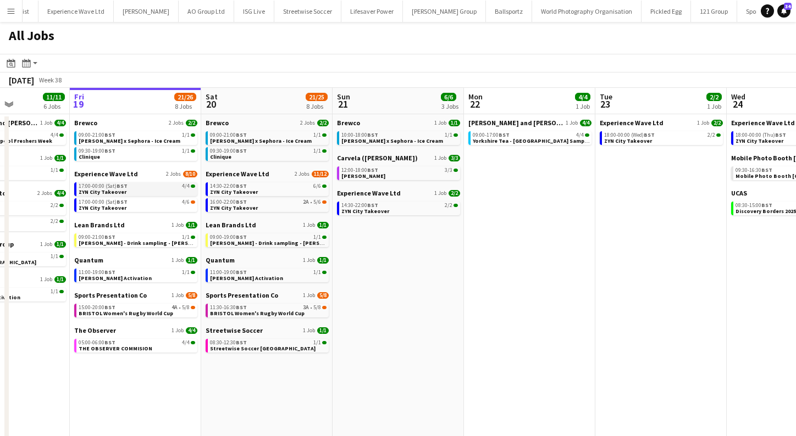 This screenshot has width=796, height=436. What do you see at coordinates (78, 104) in the screenshot?
I see `span: 19` at bounding box center [78, 104].